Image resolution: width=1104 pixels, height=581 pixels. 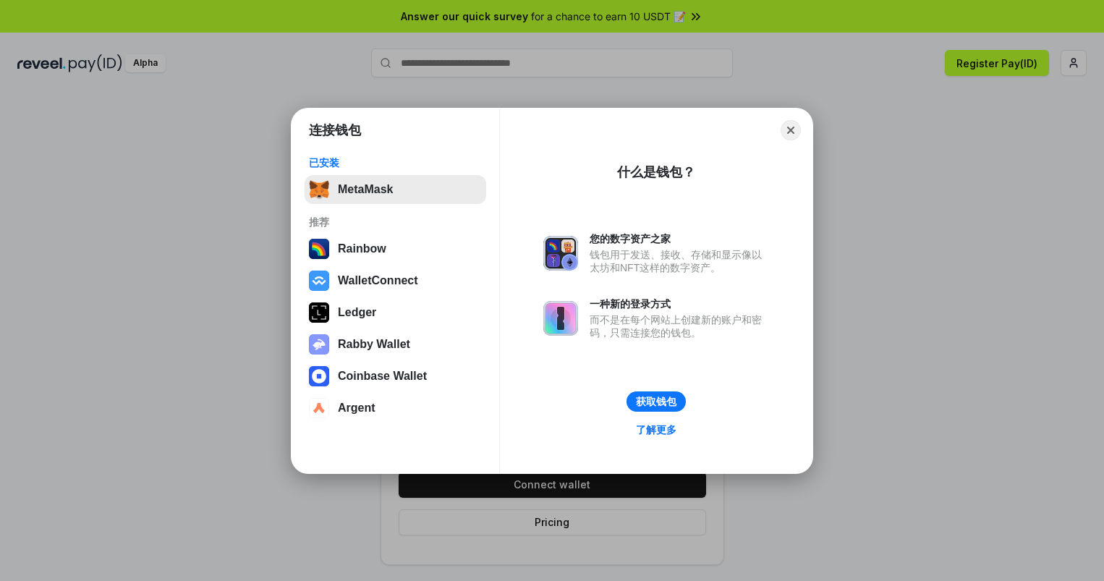 I want to click on div: MetaMask, so click(x=365, y=189).